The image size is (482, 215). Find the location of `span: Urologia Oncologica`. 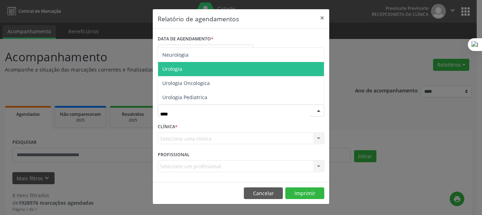

span: Urologia Oncologica is located at coordinates (186, 83).